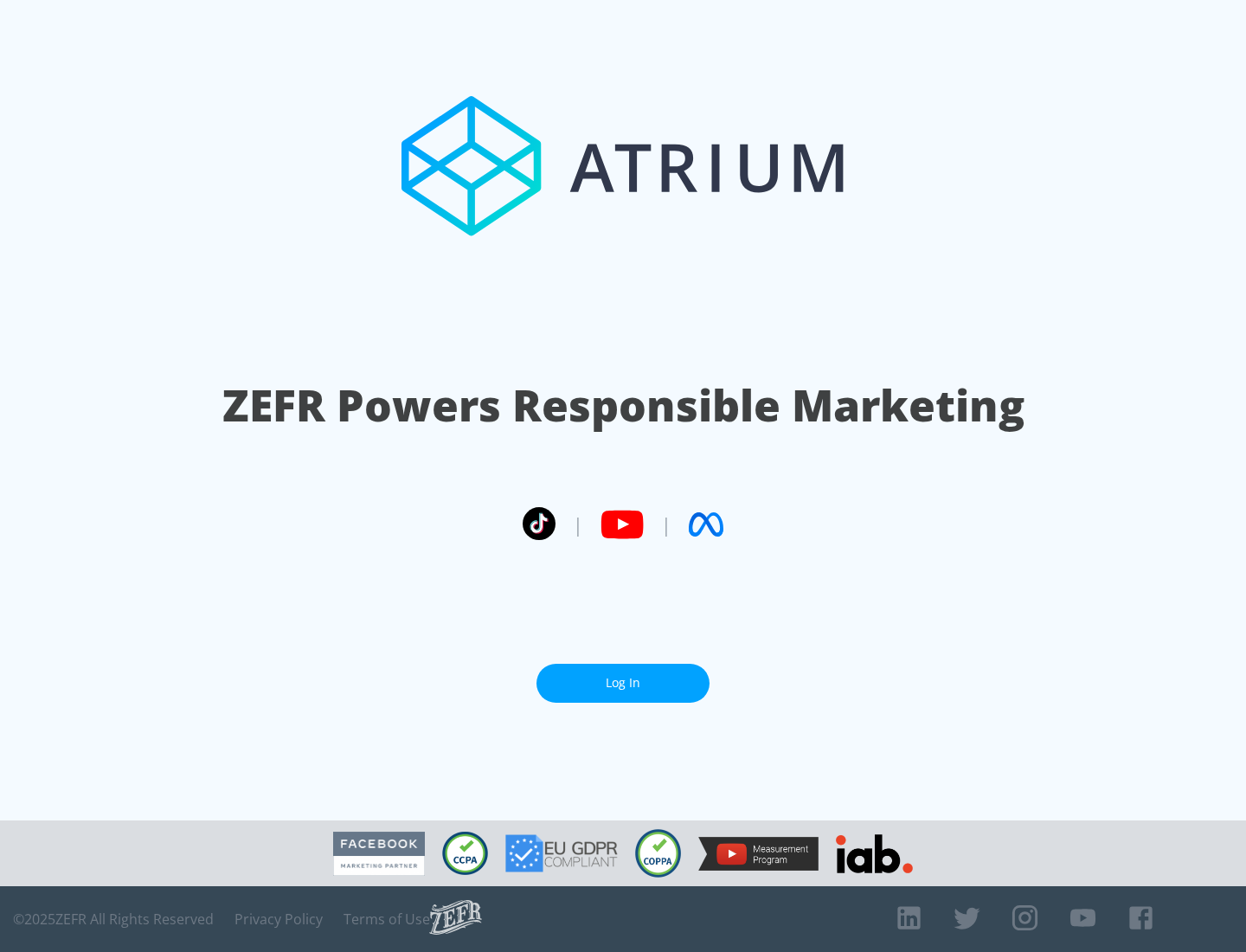 This screenshot has height=952, width=1246. I want to click on img: COPPA Compliant, so click(658, 853).